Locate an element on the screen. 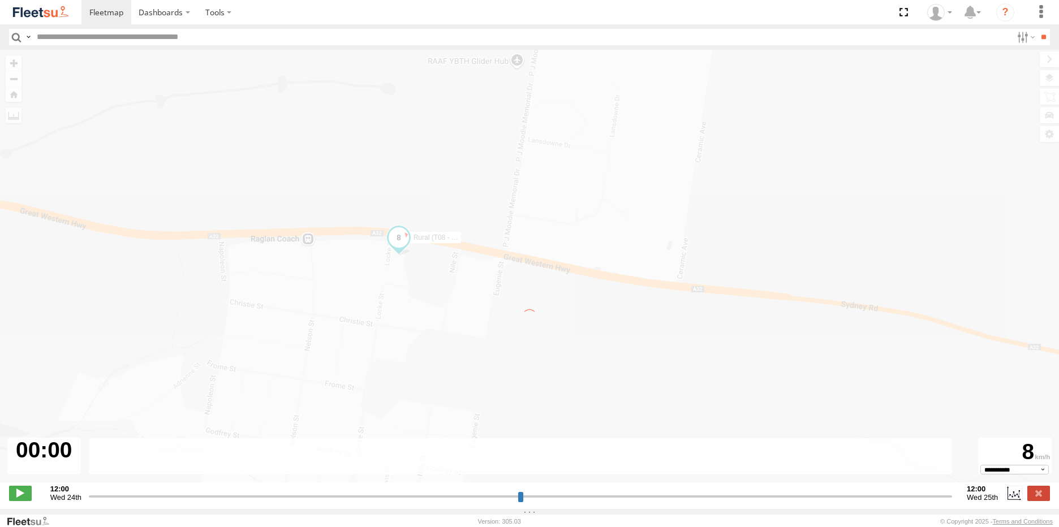 This screenshot has width=1059, height=527. label: Search Filter Options is located at coordinates (1025, 37).